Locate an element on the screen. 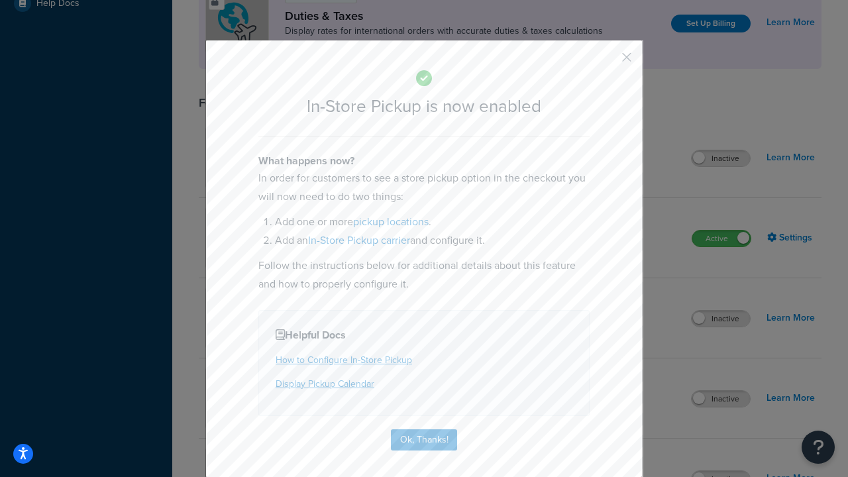  h2: In-Store Pickup is now enabled is located at coordinates (424, 106).